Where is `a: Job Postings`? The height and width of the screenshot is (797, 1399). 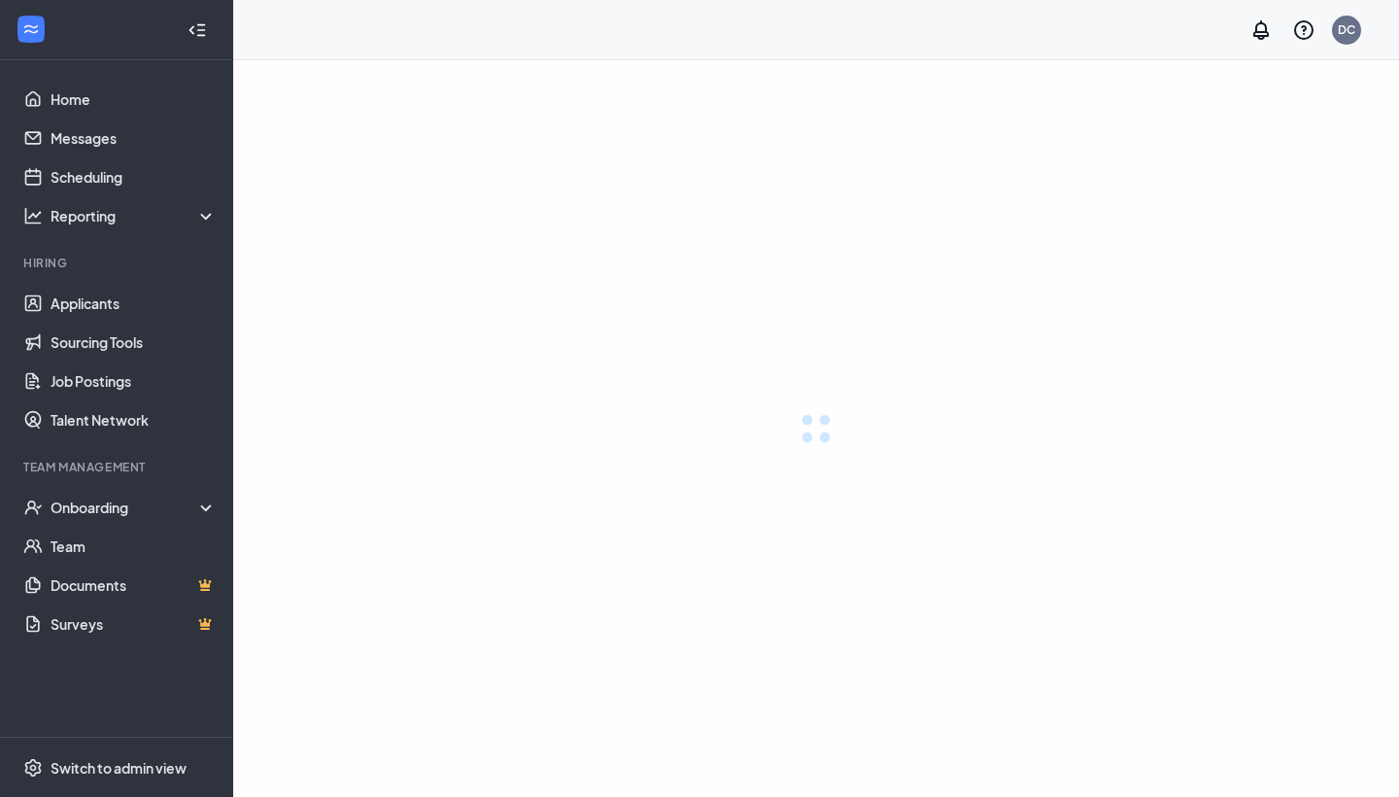 a: Job Postings is located at coordinates (133, 381).